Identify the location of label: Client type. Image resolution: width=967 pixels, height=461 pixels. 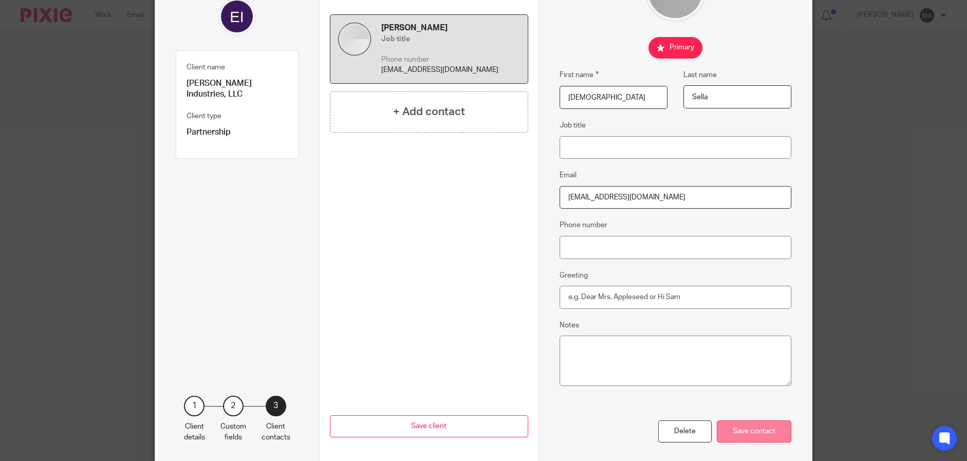
(204, 116).